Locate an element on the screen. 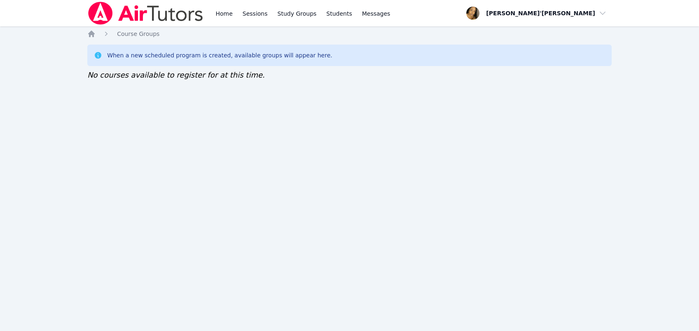  span: Messages is located at coordinates (376, 14).